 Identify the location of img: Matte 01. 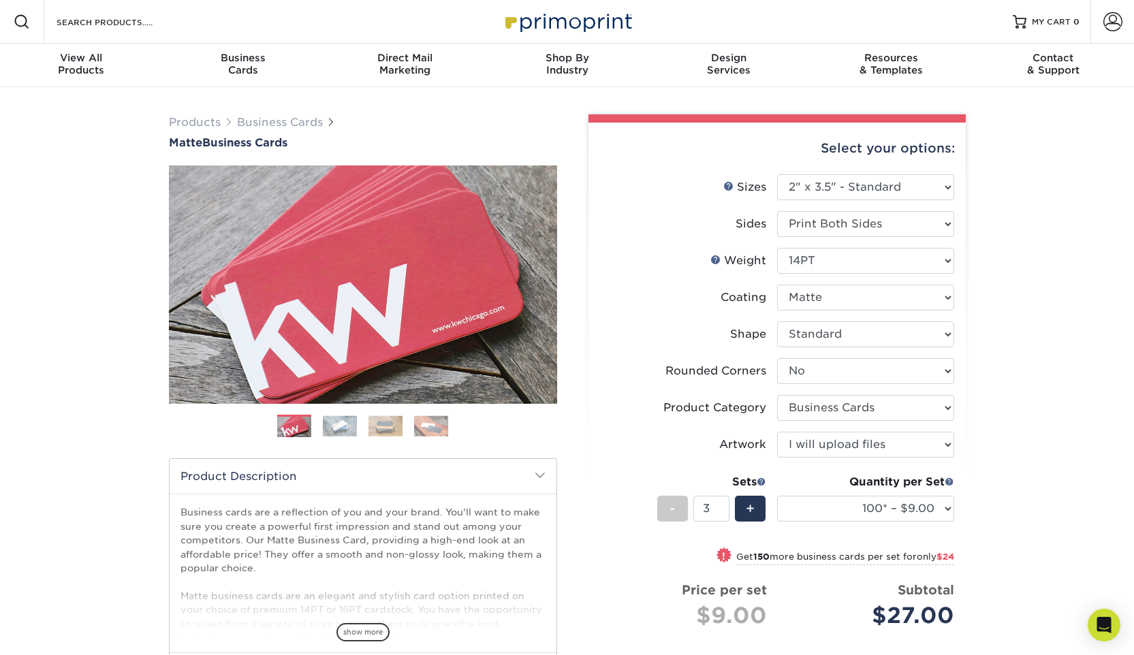
(363, 285).